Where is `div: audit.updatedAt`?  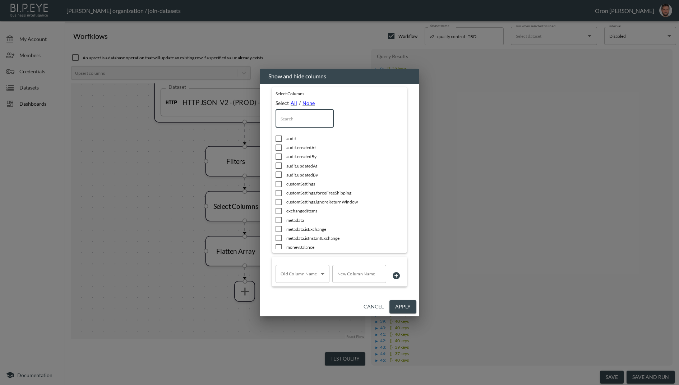
div: audit.updatedAt is located at coordinates (335, 166).